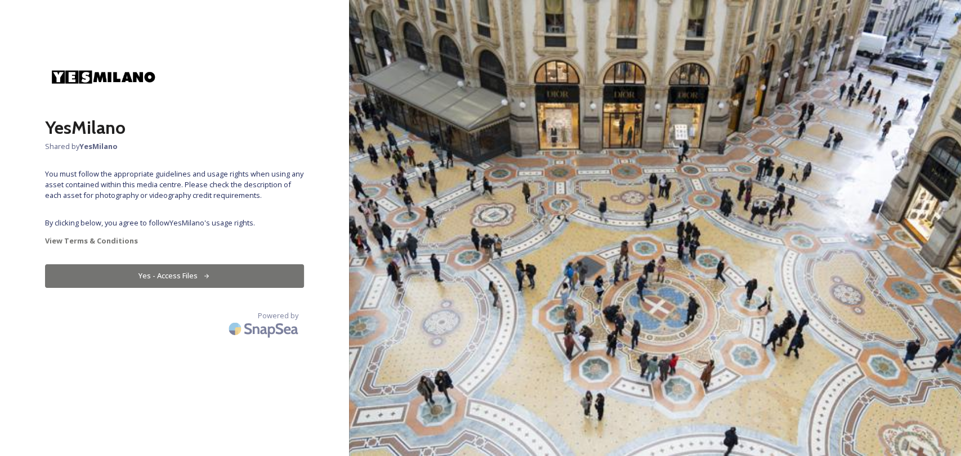 This screenshot has height=456, width=961. Describe the element at coordinates (278, 316) in the screenshot. I see `span: Powered by` at that location.